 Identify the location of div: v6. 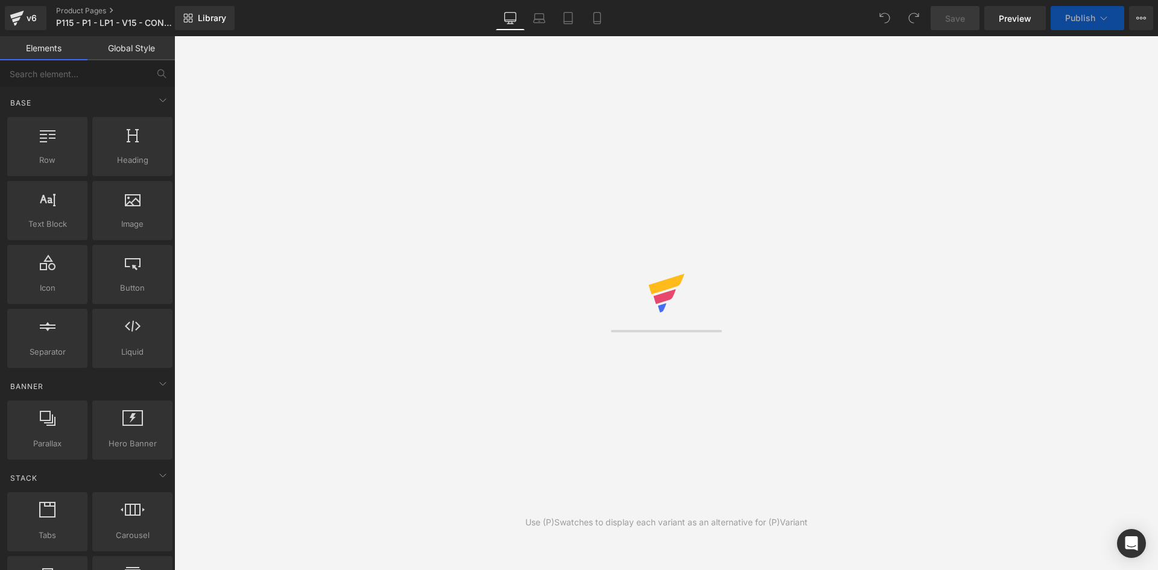
(31, 18).